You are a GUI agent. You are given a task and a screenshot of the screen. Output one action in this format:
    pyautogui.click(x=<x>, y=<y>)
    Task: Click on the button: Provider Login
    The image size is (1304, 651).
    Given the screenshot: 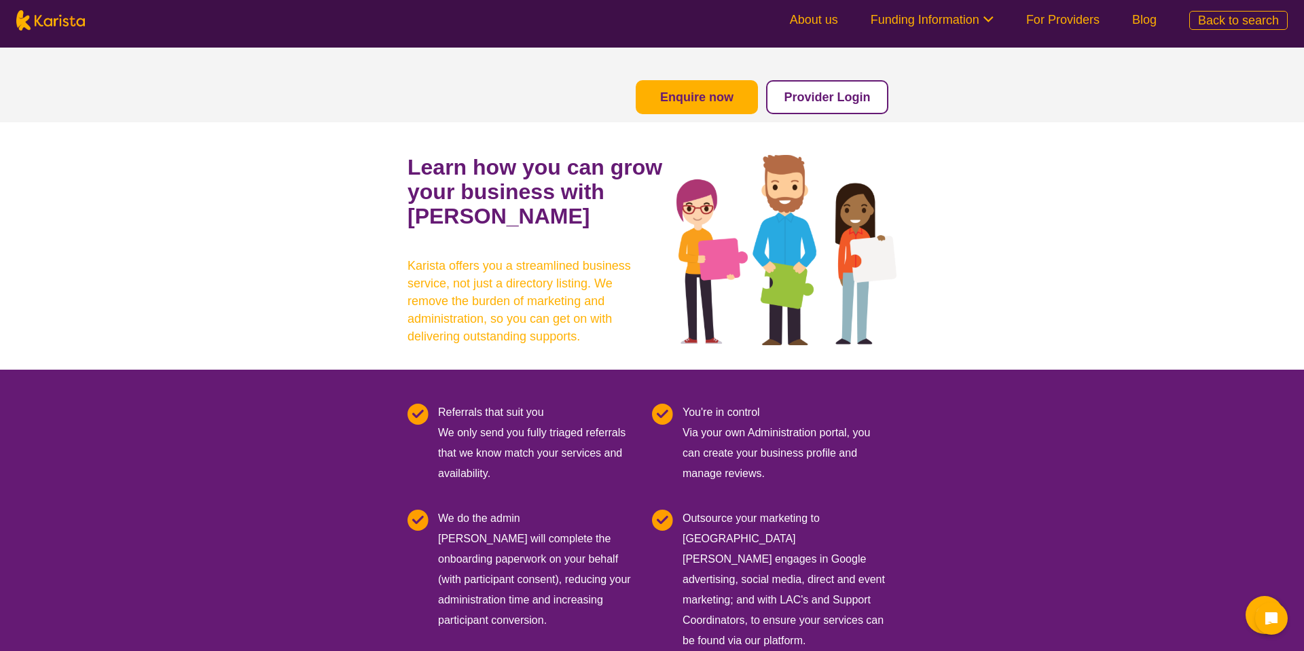 What is the action you would take?
    pyautogui.click(x=827, y=97)
    